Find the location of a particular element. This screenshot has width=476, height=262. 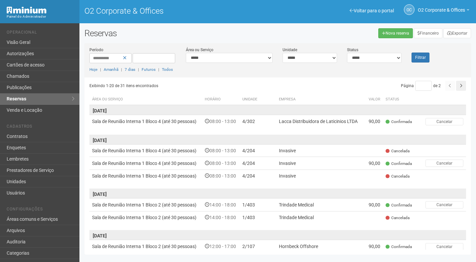

label: Período is located at coordinates (96, 50).